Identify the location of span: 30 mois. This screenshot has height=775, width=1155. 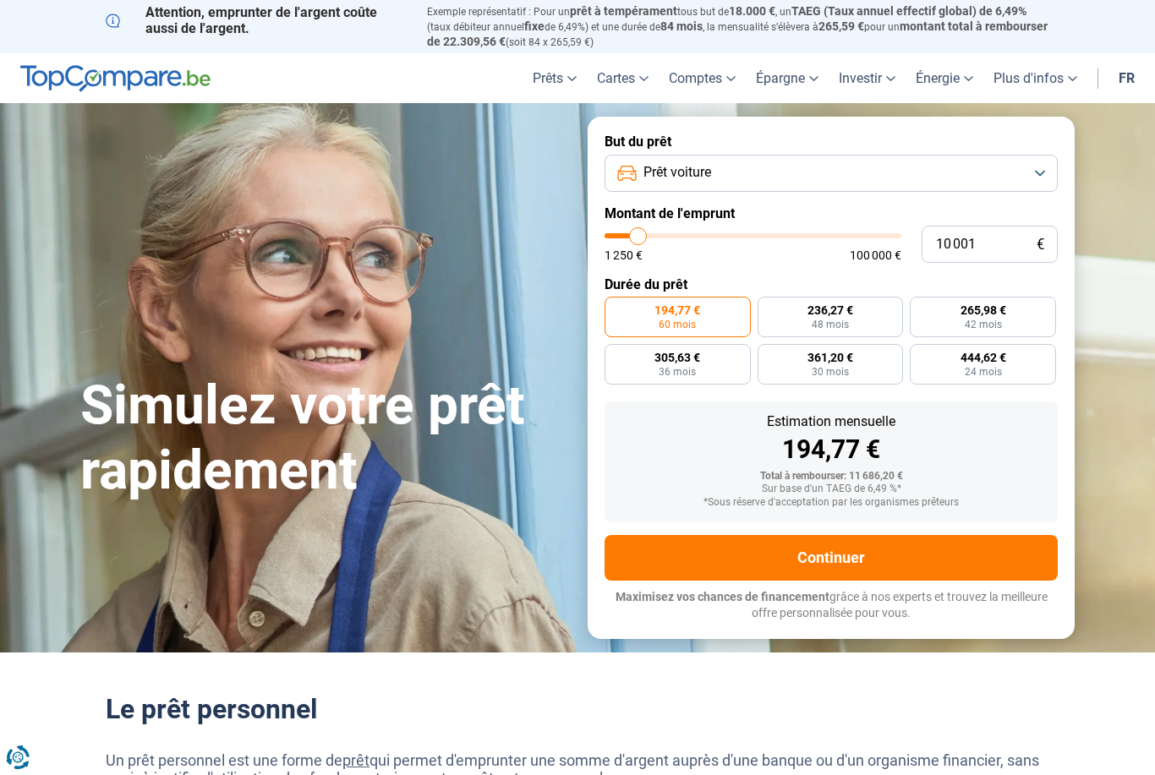
(830, 372).